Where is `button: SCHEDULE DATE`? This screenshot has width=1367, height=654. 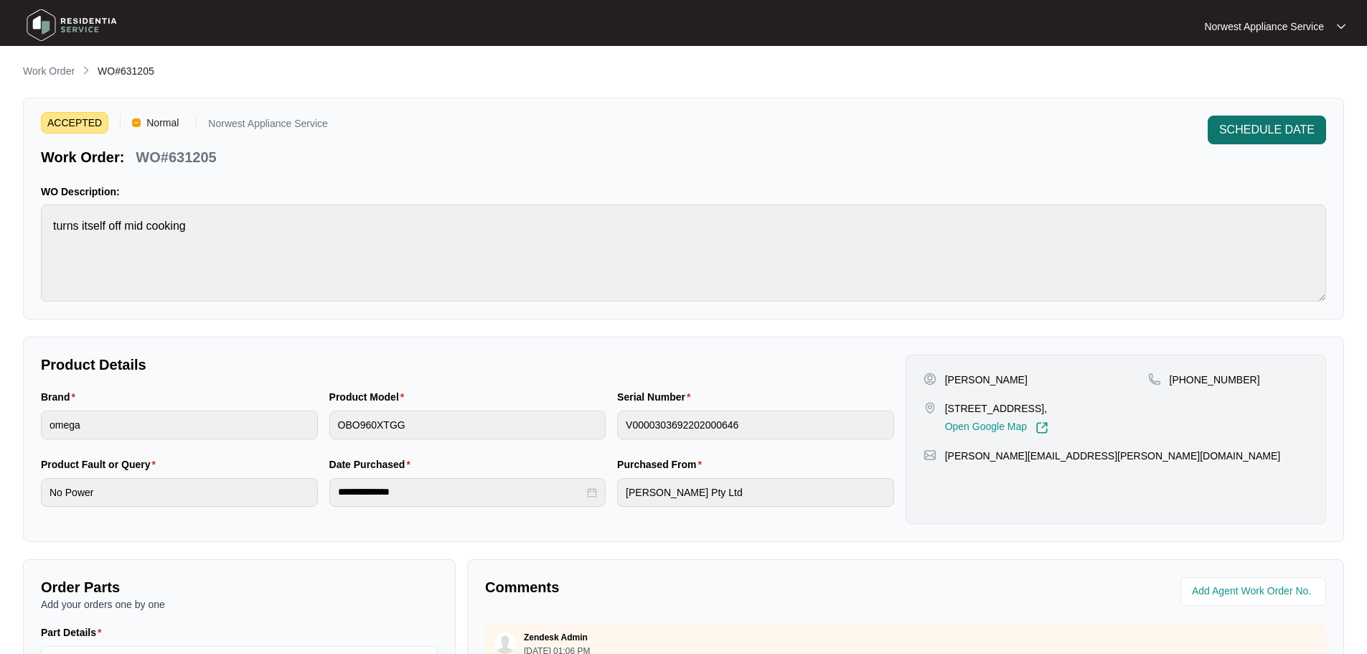 button: SCHEDULE DATE is located at coordinates (1266, 130).